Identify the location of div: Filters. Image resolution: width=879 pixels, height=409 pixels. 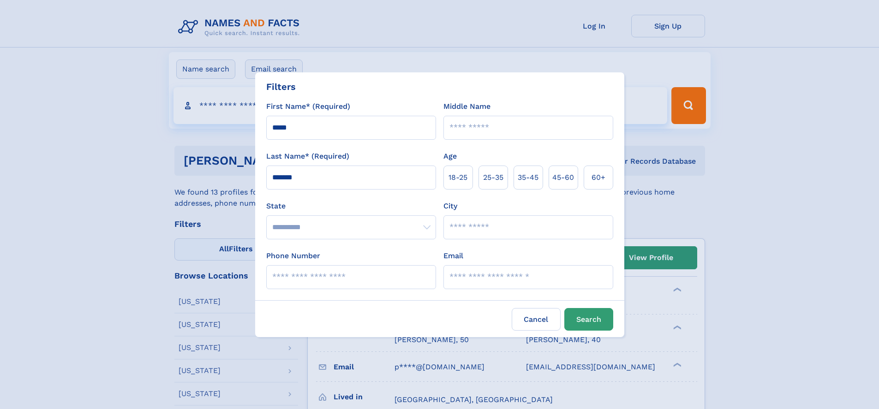
(281, 87).